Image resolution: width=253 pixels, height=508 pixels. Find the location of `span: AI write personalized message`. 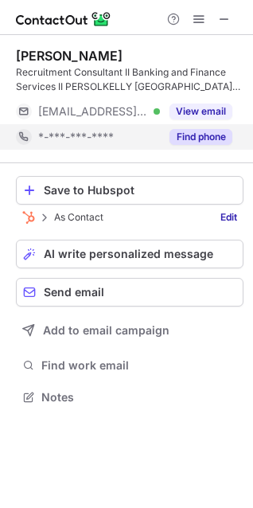

span: AI write personalized message is located at coordinates (128, 254).